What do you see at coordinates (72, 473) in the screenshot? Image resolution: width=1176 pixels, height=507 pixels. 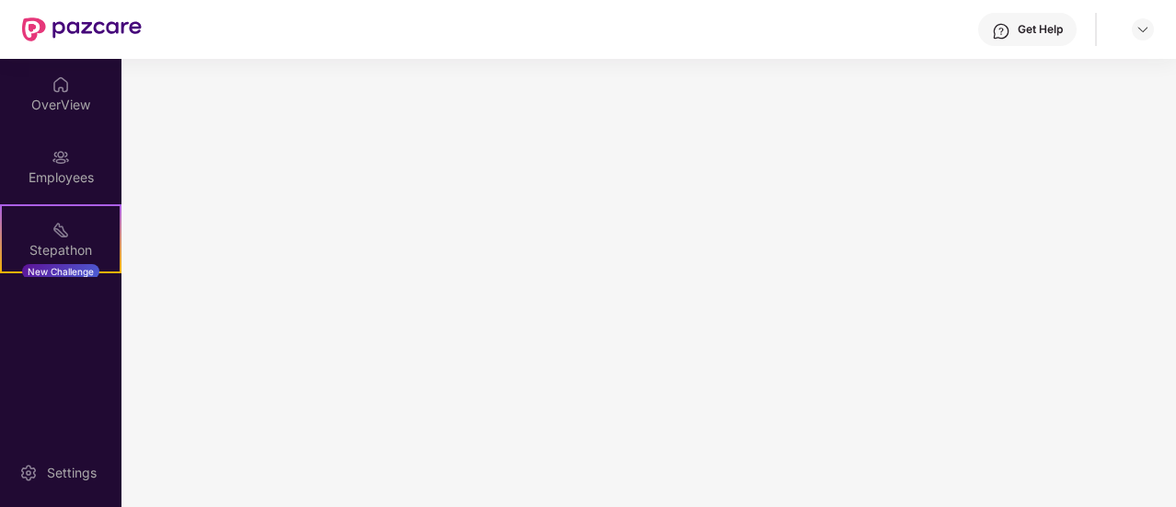 I see `div: Settings` at bounding box center [72, 473].